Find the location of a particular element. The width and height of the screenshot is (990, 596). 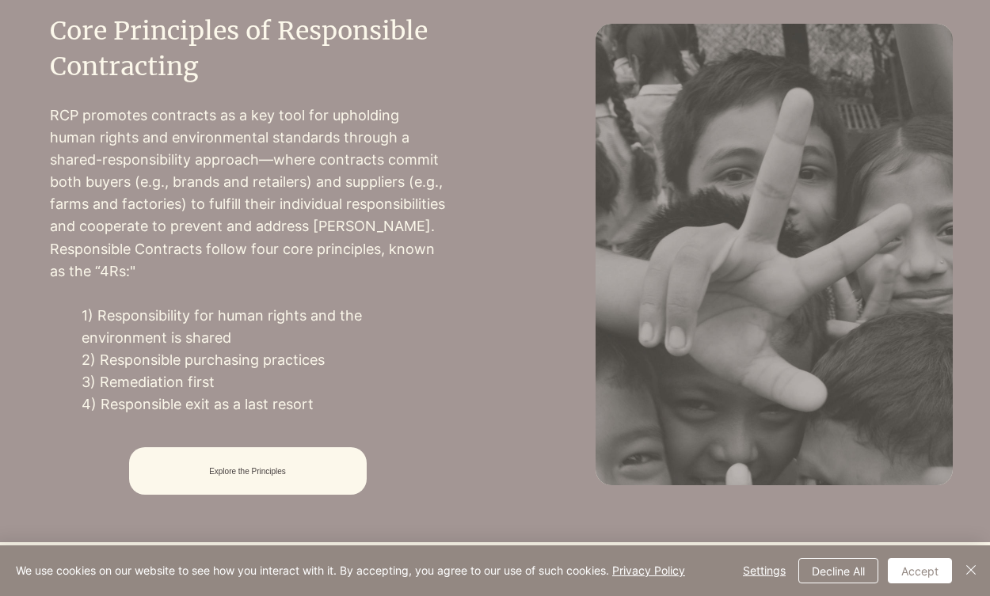

p: 3) Remediation first is located at coordinates (264, 382).